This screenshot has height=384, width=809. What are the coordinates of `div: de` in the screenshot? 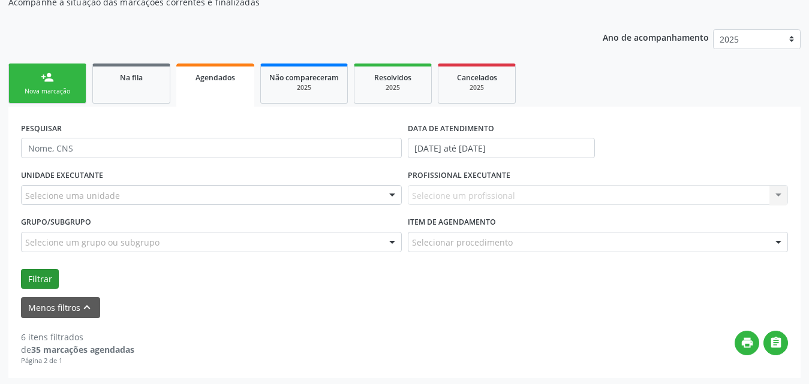 It's located at (77, 350).